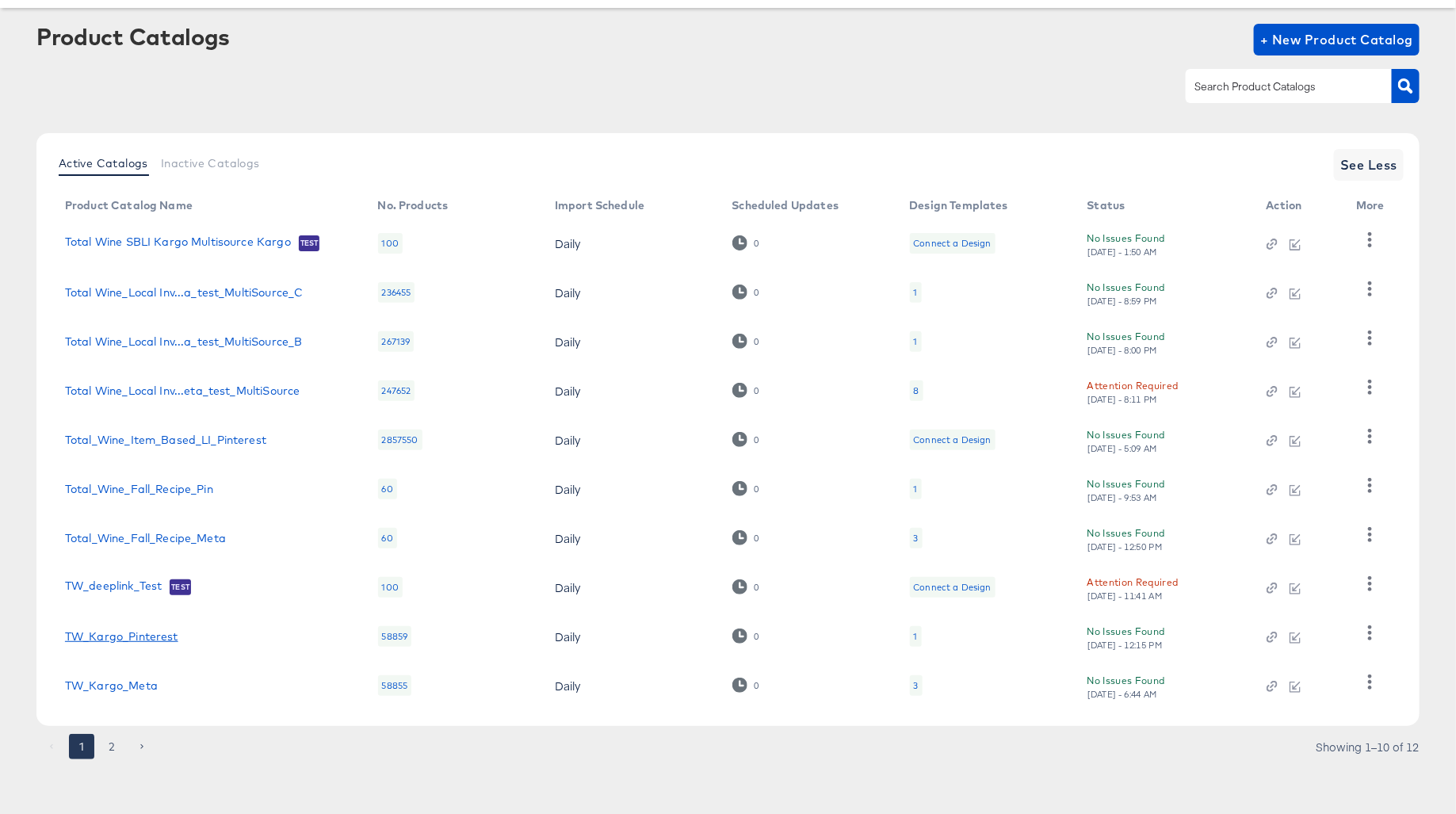 This screenshot has height=814, width=1456. Describe the element at coordinates (183, 341) in the screenshot. I see `div: Total Wine_Local Inv...a_test_MultiSource_B` at that location.